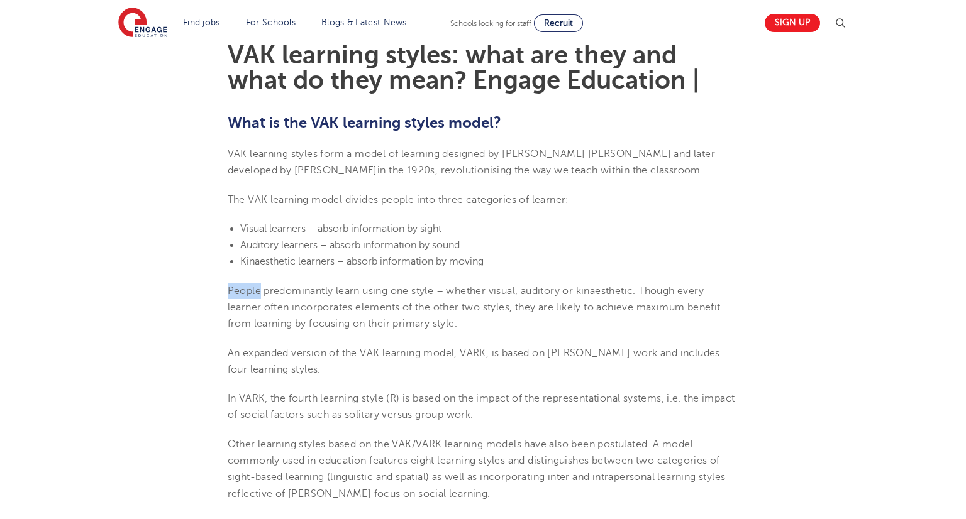 The image size is (966, 519). What do you see at coordinates (474, 308) in the screenshot?
I see `span: People predominantly learn using one style – whether visual, auditory or kinaesthetic. Though eve...` at bounding box center [474, 308].